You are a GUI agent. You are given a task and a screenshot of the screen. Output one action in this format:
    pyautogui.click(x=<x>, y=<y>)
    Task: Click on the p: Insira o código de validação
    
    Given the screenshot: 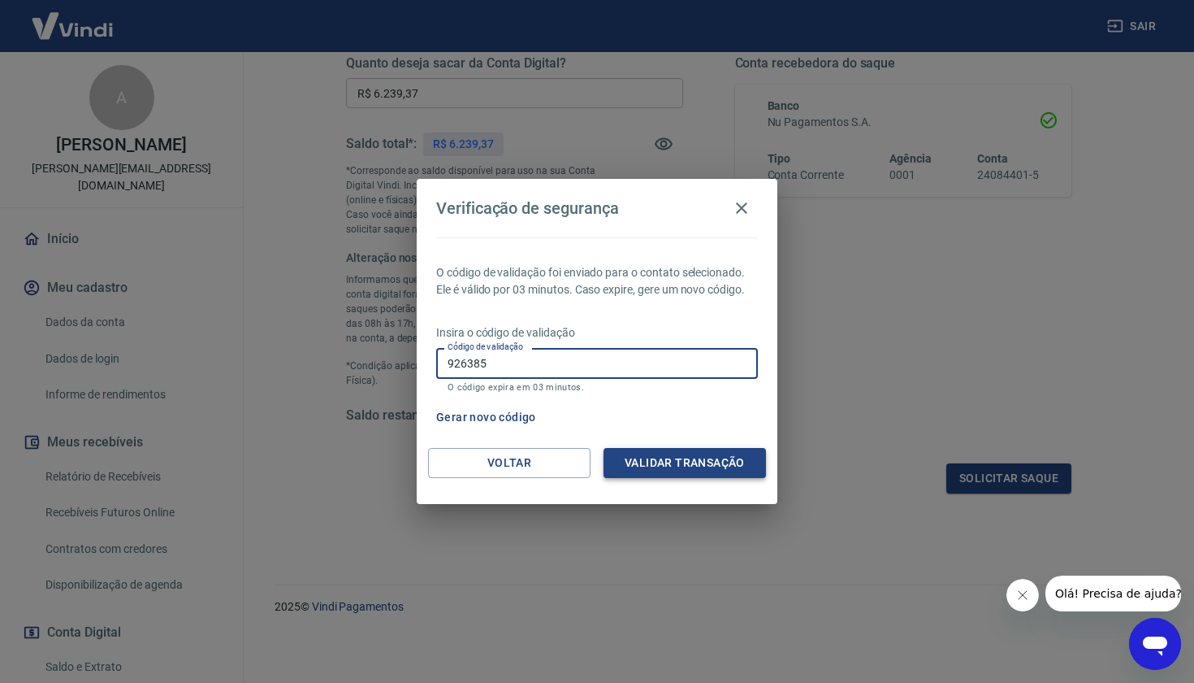 What is the action you would take?
    pyautogui.click(x=597, y=332)
    